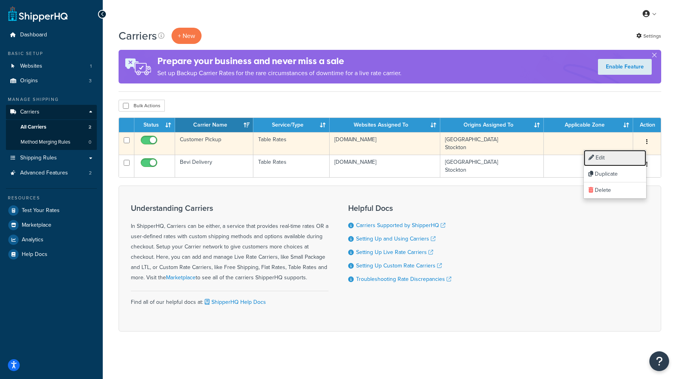  What do you see at coordinates (31, 66) in the screenshot?
I see `span: Websites` at bounding box center [31, 66].